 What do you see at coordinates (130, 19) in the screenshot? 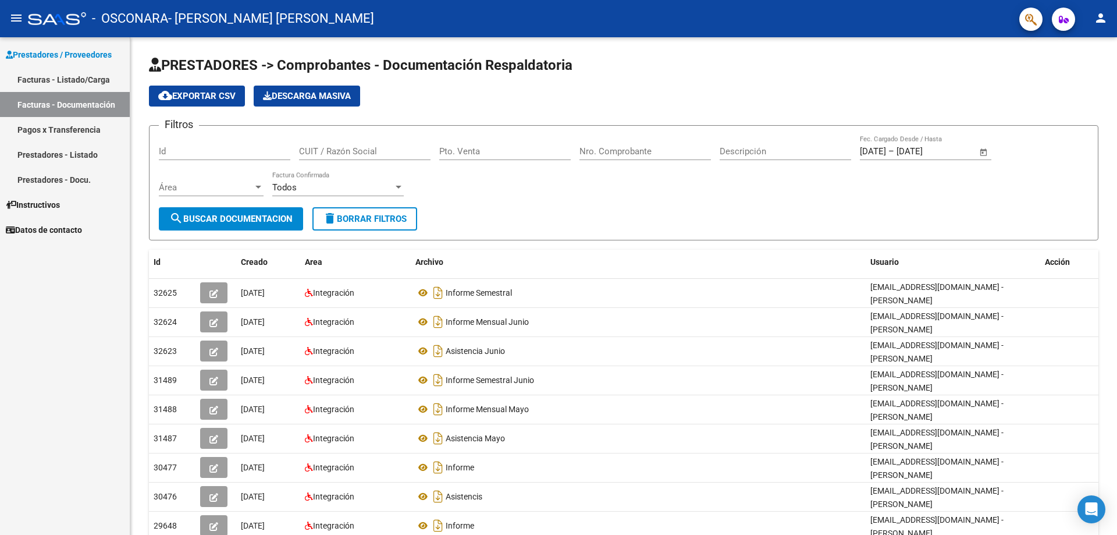
I see `span: - OSCONARA` at bounding box center [130, 19].